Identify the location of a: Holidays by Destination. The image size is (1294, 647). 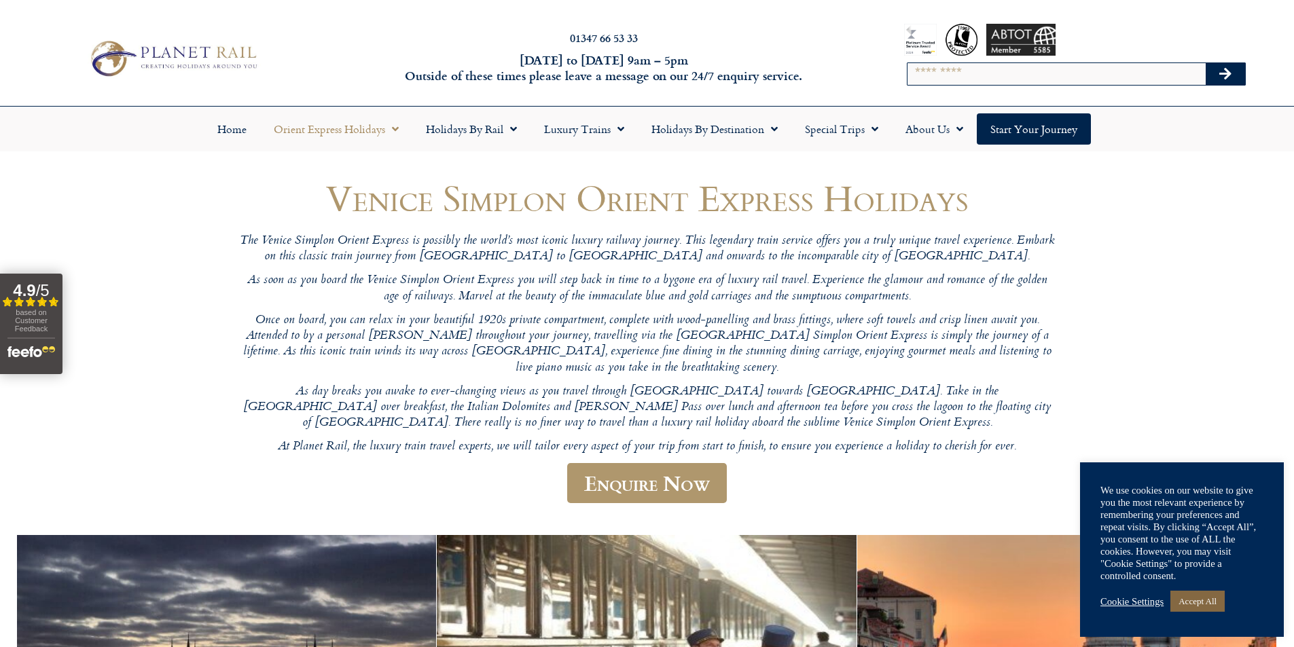
(714, 129).